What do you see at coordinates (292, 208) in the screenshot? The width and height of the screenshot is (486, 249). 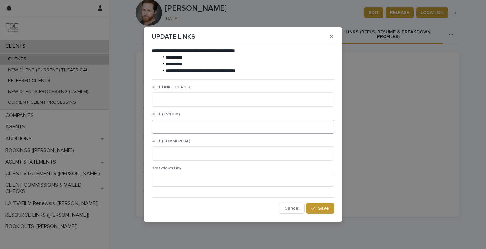 I see `span: Cancel` at bounding box center [292, 208].